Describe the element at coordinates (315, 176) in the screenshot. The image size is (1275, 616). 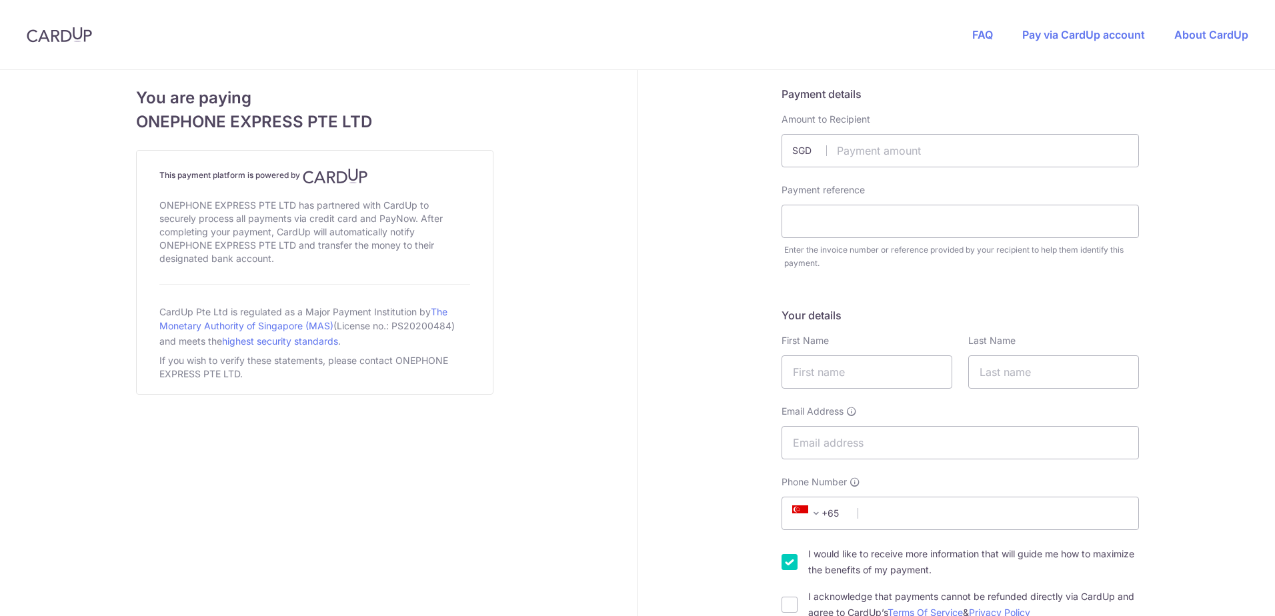
I see `h4: This payment platform is powered by` at that location.